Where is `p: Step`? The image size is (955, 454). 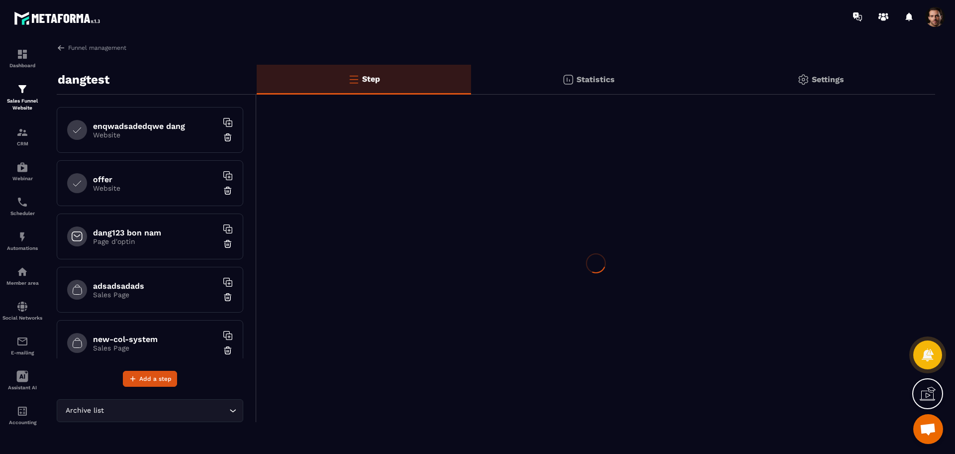
p: Step is located at coordinates (371, 79).